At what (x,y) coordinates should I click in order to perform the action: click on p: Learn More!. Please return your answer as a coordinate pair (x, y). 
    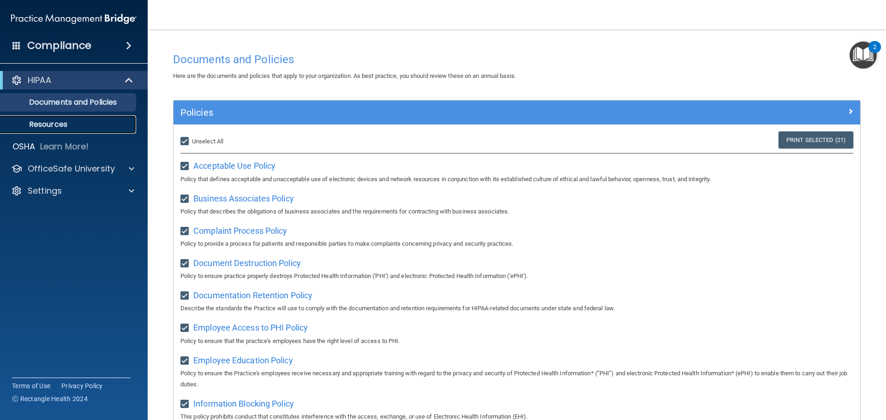
    Looking at the image, I should click on (65, 147).